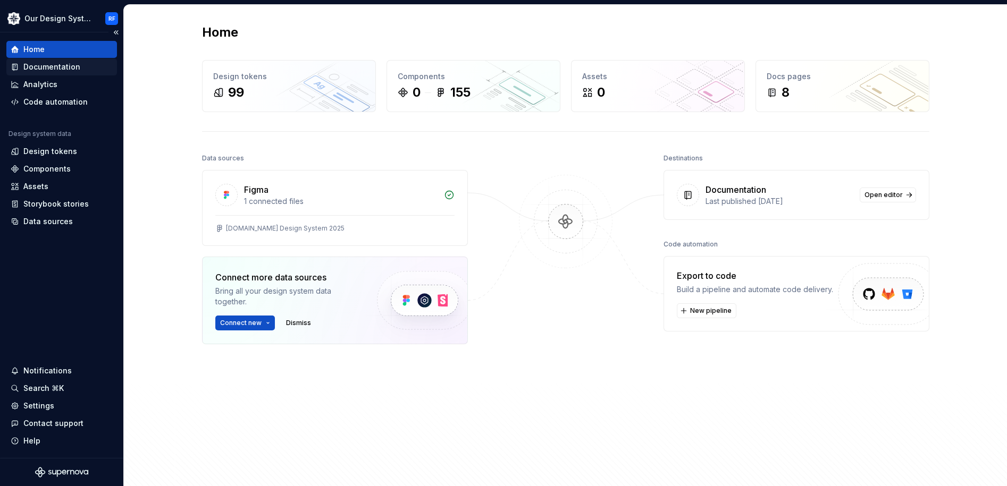  Describe the element at coordinates (39, 406) in the screenshot. I see `div: Settings` at that location.